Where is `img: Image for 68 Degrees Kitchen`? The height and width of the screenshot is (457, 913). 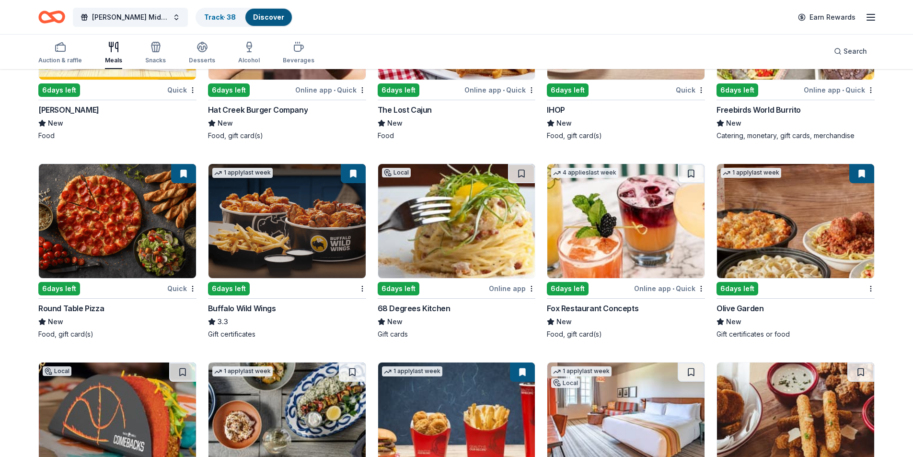
img: Image for 68 Degrees Kitchen is located at coordinates (457, 221).